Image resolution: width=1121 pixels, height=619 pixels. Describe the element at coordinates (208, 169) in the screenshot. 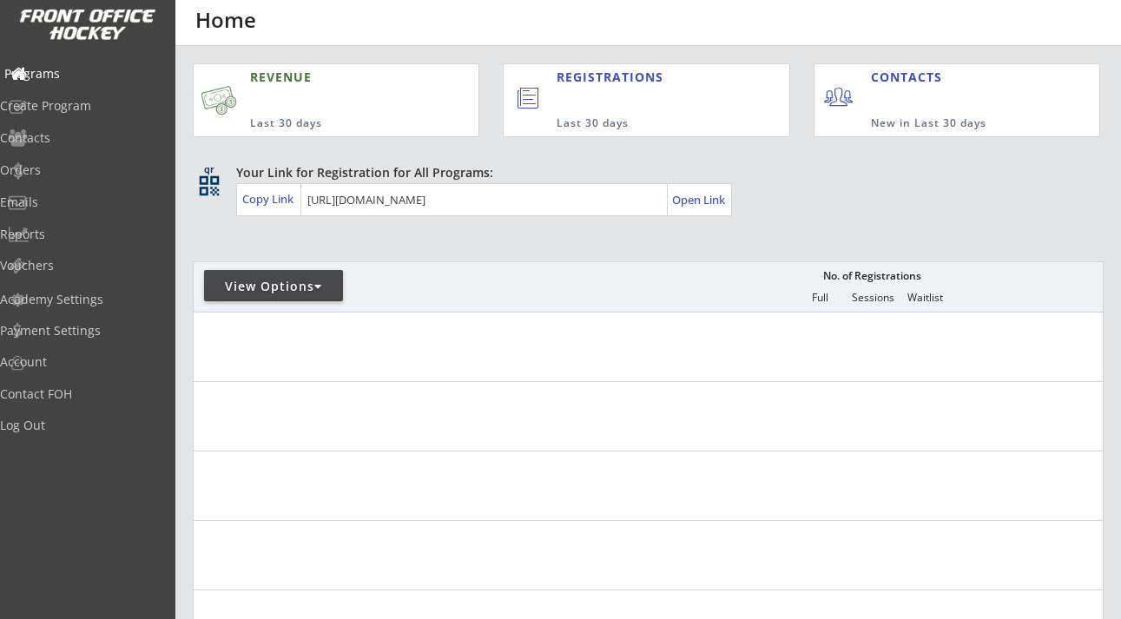

I see `div: qr` at that location.